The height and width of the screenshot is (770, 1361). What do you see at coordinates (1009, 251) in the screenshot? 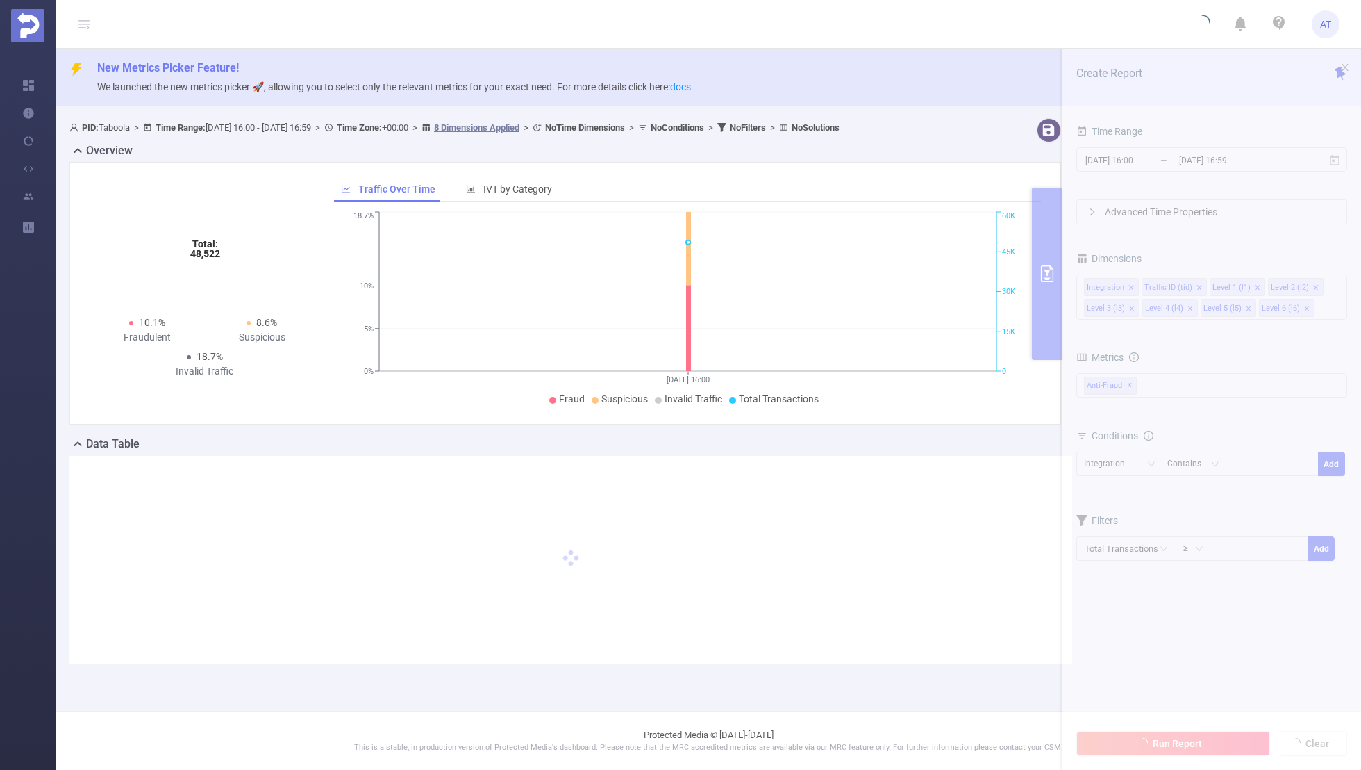
I see `tspan: 45K` at bounding box center [1009, 251].